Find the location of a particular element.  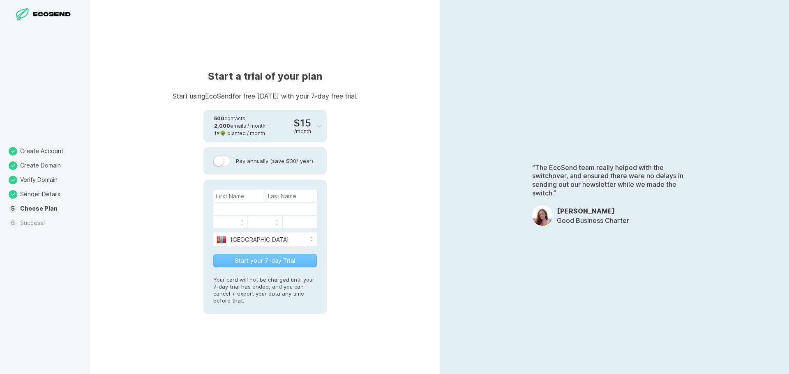

img: OpDfwsLJpxJND2XqePn68R8dM.jpeg is located at coordinates (542, 216).